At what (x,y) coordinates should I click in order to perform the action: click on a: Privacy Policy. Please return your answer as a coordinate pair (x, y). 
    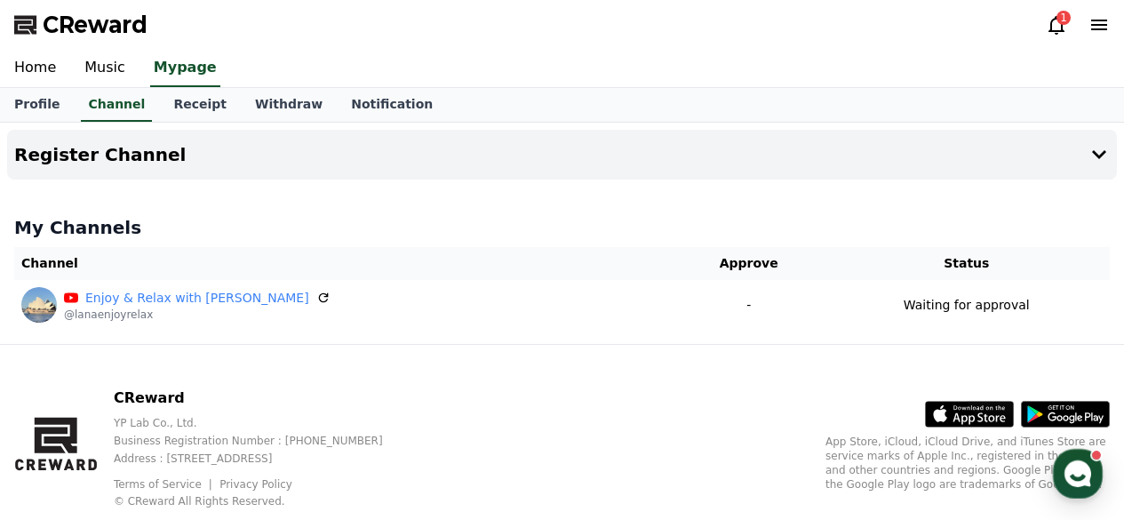
    Looking at the image, I should click on (256, 484).